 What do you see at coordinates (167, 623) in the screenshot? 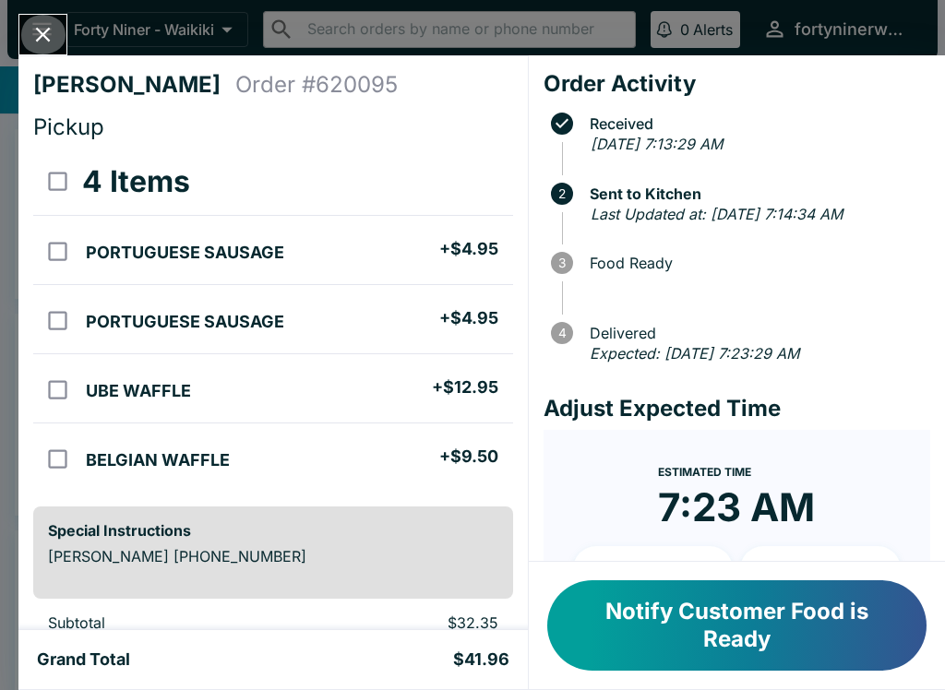
I see `p: Subtotal` at bounding box center [167, 623].